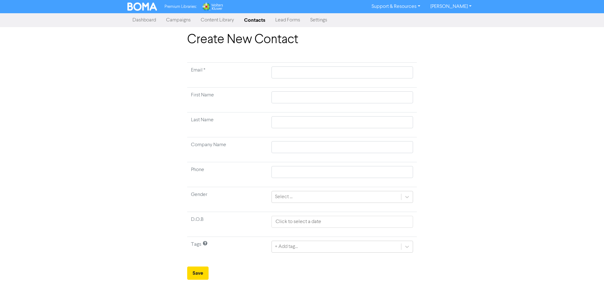 This screenshot has width=604, height=287. Describe the element at coordinates (144, 20) in the screenshot. I see `a: Dashboard` at that location.